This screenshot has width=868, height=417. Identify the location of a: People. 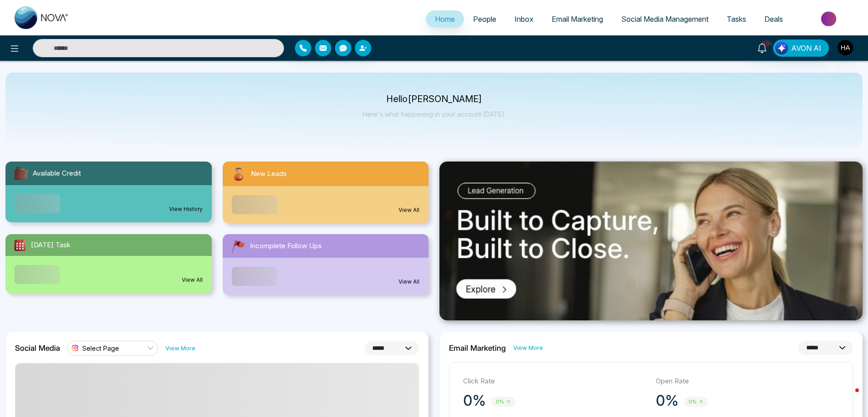
(484, 19).